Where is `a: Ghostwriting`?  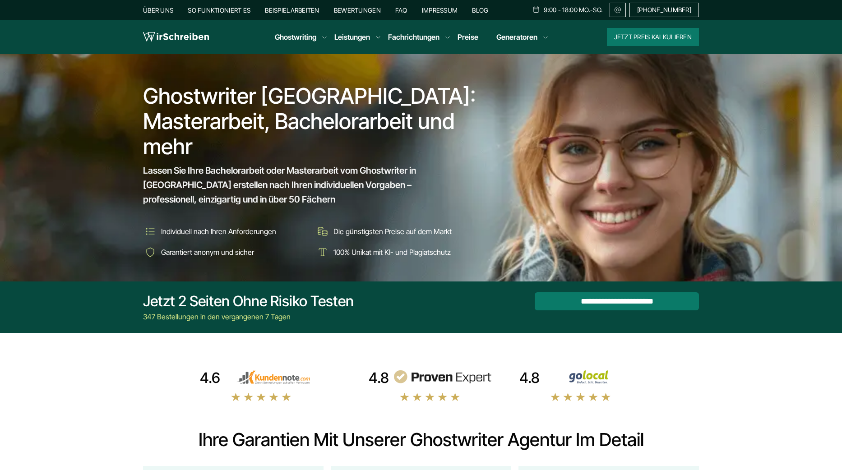
a: Ghostwriting is located at coordinates (295, 37).